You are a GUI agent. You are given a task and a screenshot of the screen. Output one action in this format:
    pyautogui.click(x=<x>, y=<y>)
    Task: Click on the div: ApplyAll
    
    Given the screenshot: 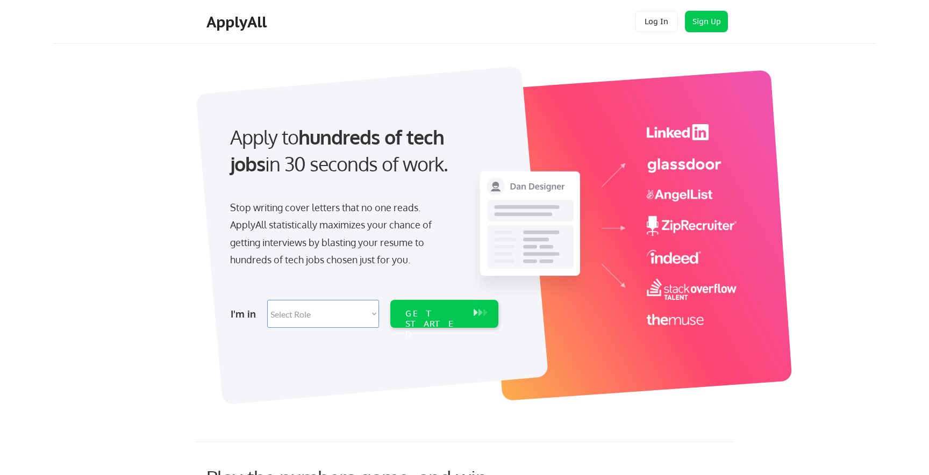 What is the action you would take?
    pyautogui.click(x=238, y=22)
    